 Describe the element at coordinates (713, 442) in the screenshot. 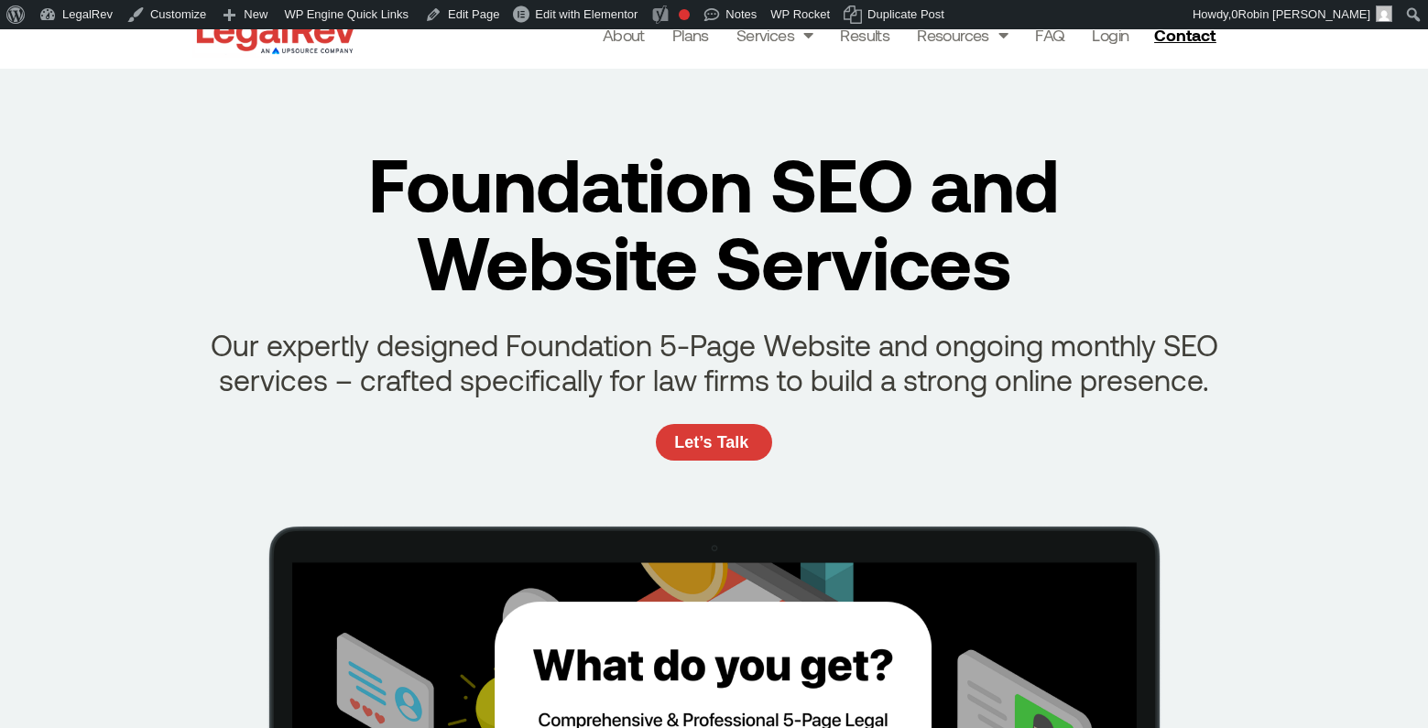

I see `a: Let’s Talk` at that location.